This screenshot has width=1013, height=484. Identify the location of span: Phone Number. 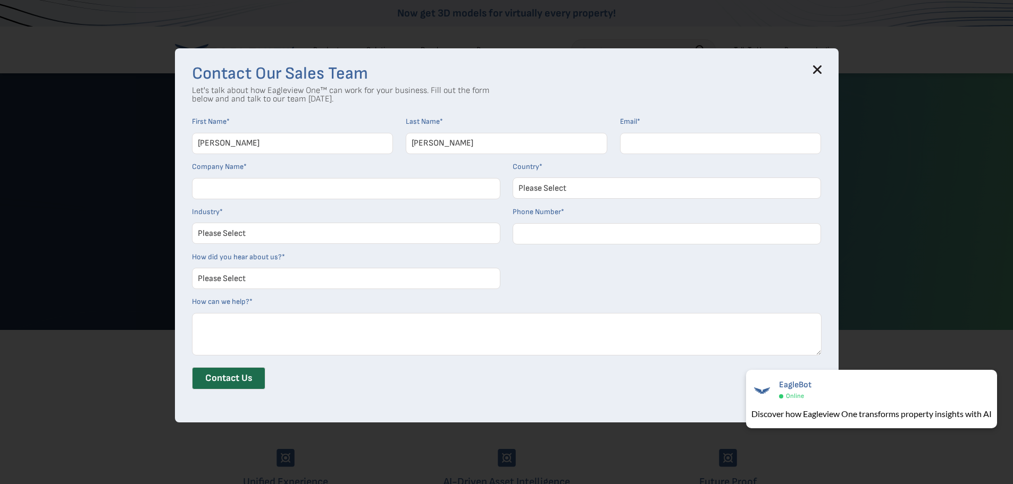
(536, 212).